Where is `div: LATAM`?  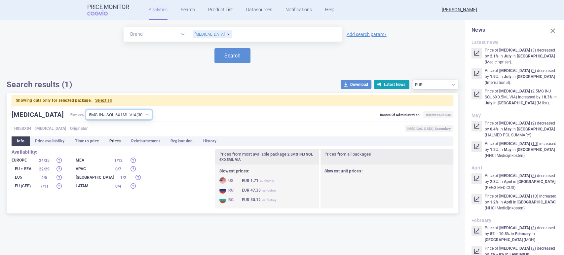
div: LATAM is located at coordinates (92, 186).